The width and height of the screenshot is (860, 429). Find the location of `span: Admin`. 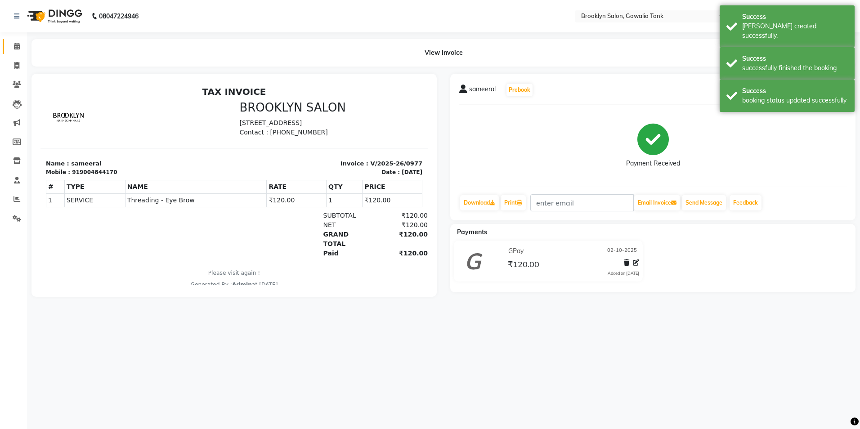

span: Admin is located at coordinates (201, 202).